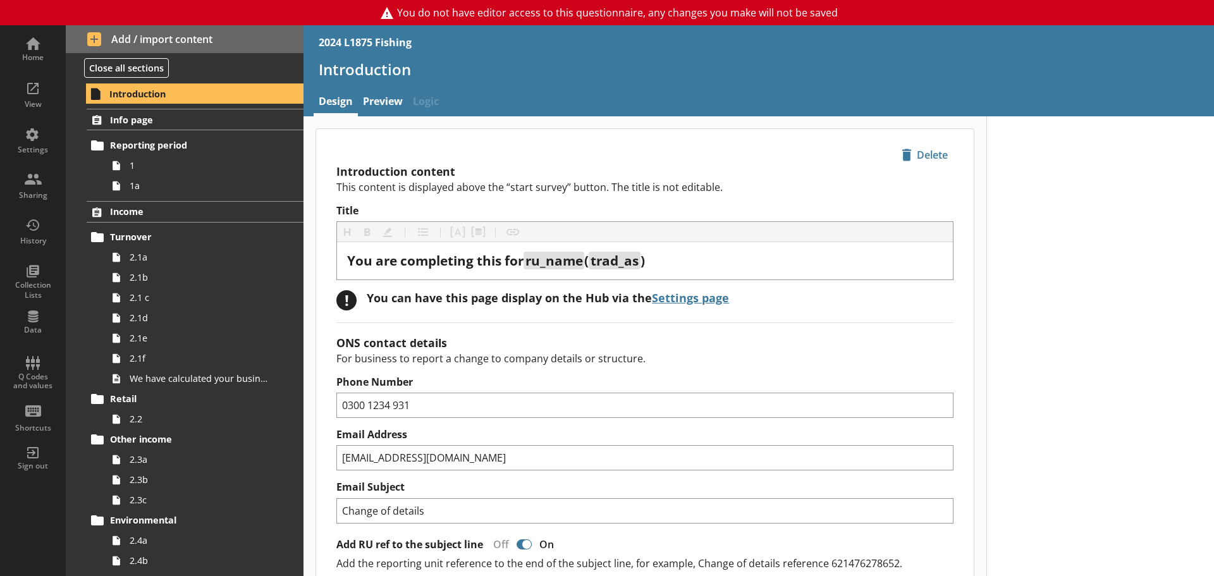 The height and width of the screenshot is (576, 1214). Describe the element at coordinates (33, 104) in the screenshot. I see `div: View` at that location.